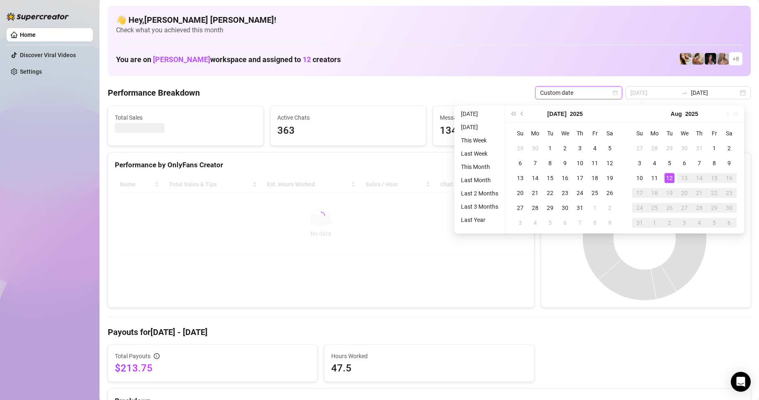 This screenshot has height=400, width=759. Describe the element at coordinates (550, 178) in the screenshot. I see `td: 2025-07-15` at that location.